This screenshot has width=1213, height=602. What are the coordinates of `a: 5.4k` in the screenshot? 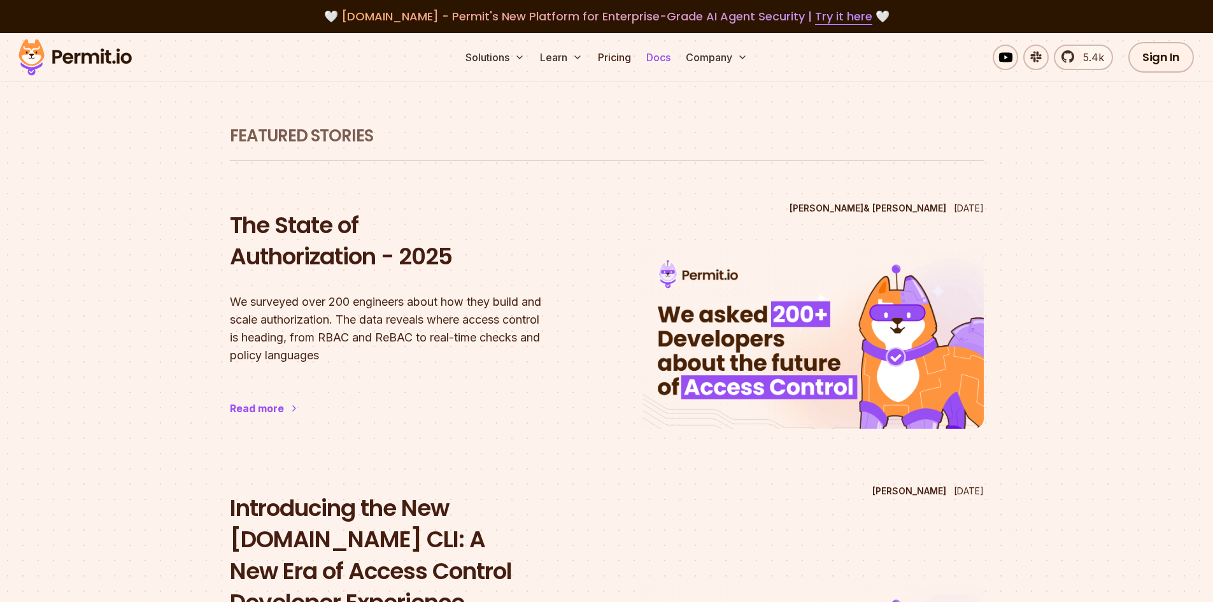 It's located at (1083, 57).